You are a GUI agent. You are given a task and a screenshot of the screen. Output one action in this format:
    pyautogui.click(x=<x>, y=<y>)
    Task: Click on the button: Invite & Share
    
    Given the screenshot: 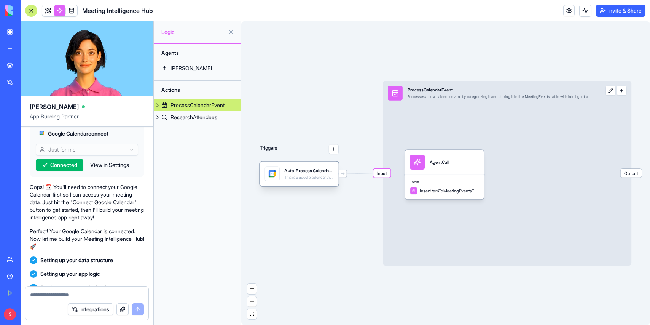 What is the action you would take?
    pyautogui.click(x=621, y=11)
    